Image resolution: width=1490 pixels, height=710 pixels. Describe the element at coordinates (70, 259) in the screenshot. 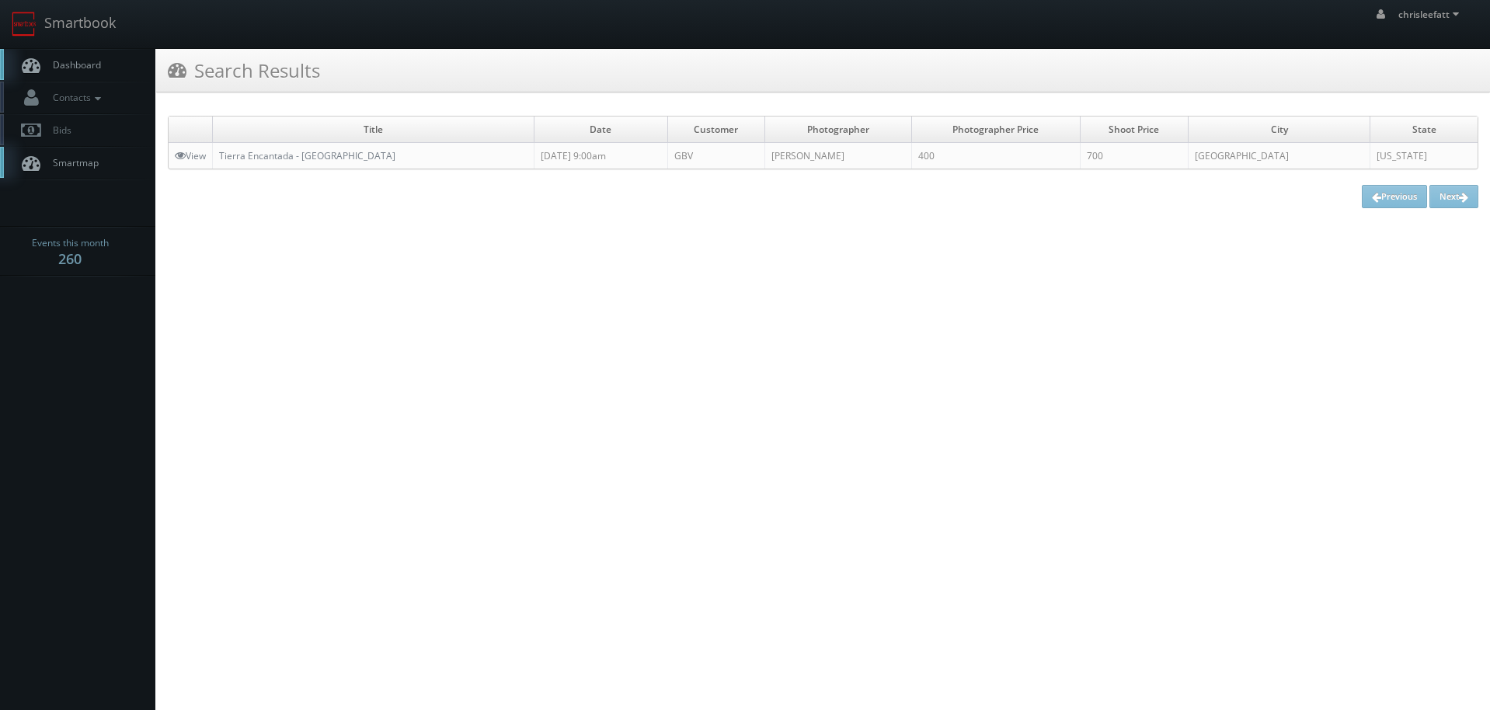

I see `strong: 260` at that location.